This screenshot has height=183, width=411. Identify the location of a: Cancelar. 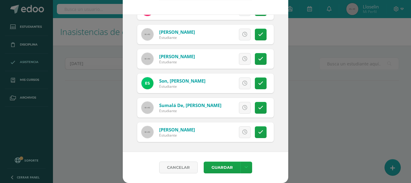
(179, 167).